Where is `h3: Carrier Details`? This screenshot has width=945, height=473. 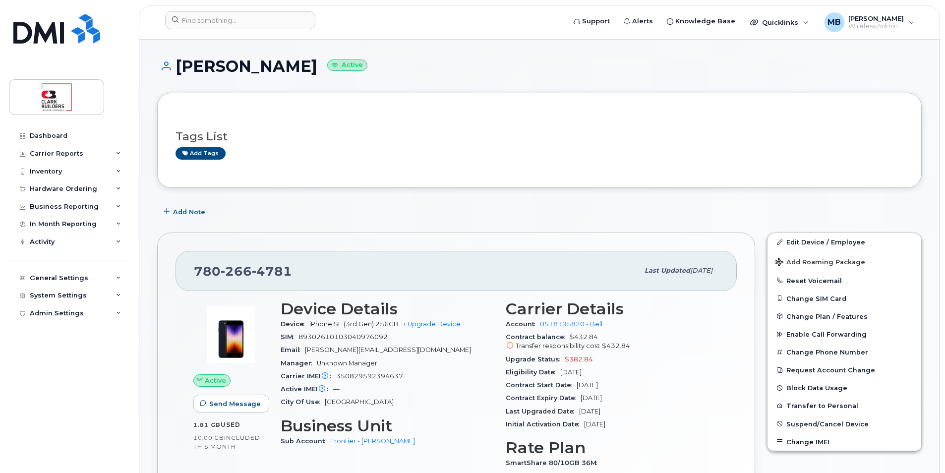
h3: Carrier Details is located at coordinates (612, 309).